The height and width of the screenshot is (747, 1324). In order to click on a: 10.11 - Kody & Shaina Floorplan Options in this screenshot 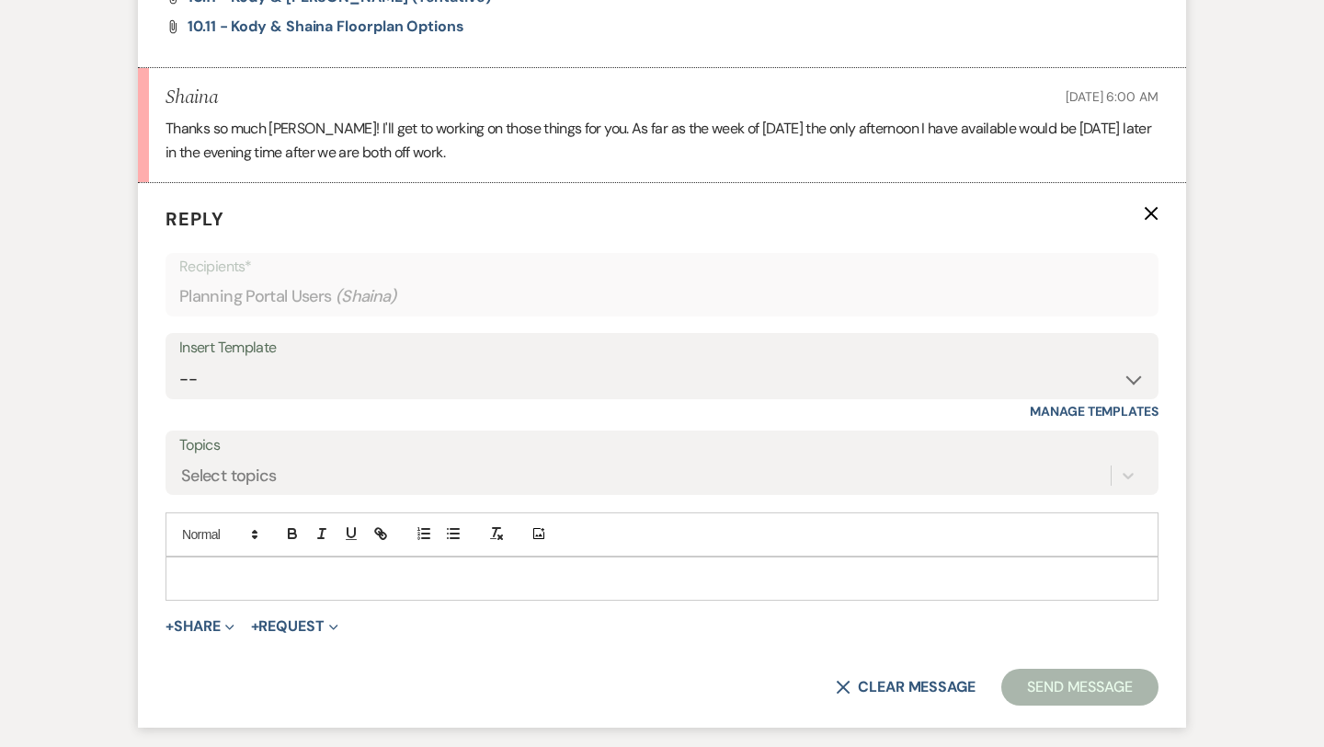, I will do `click(325, 27)`.